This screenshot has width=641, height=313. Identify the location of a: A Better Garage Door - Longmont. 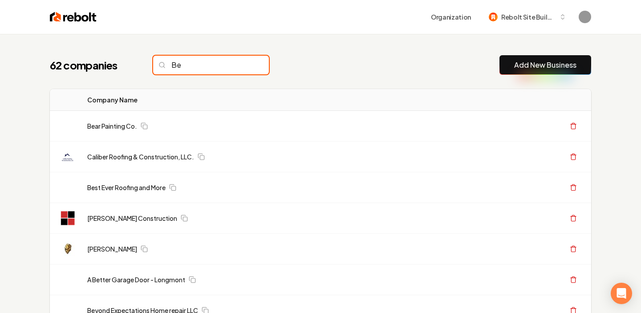
(136, 279).